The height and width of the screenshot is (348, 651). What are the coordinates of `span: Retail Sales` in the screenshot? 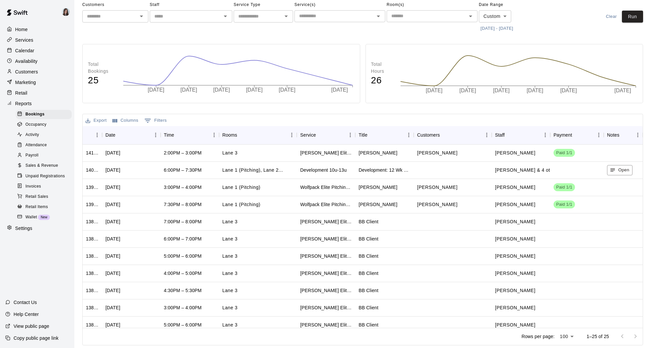 It's located at (37, 197).